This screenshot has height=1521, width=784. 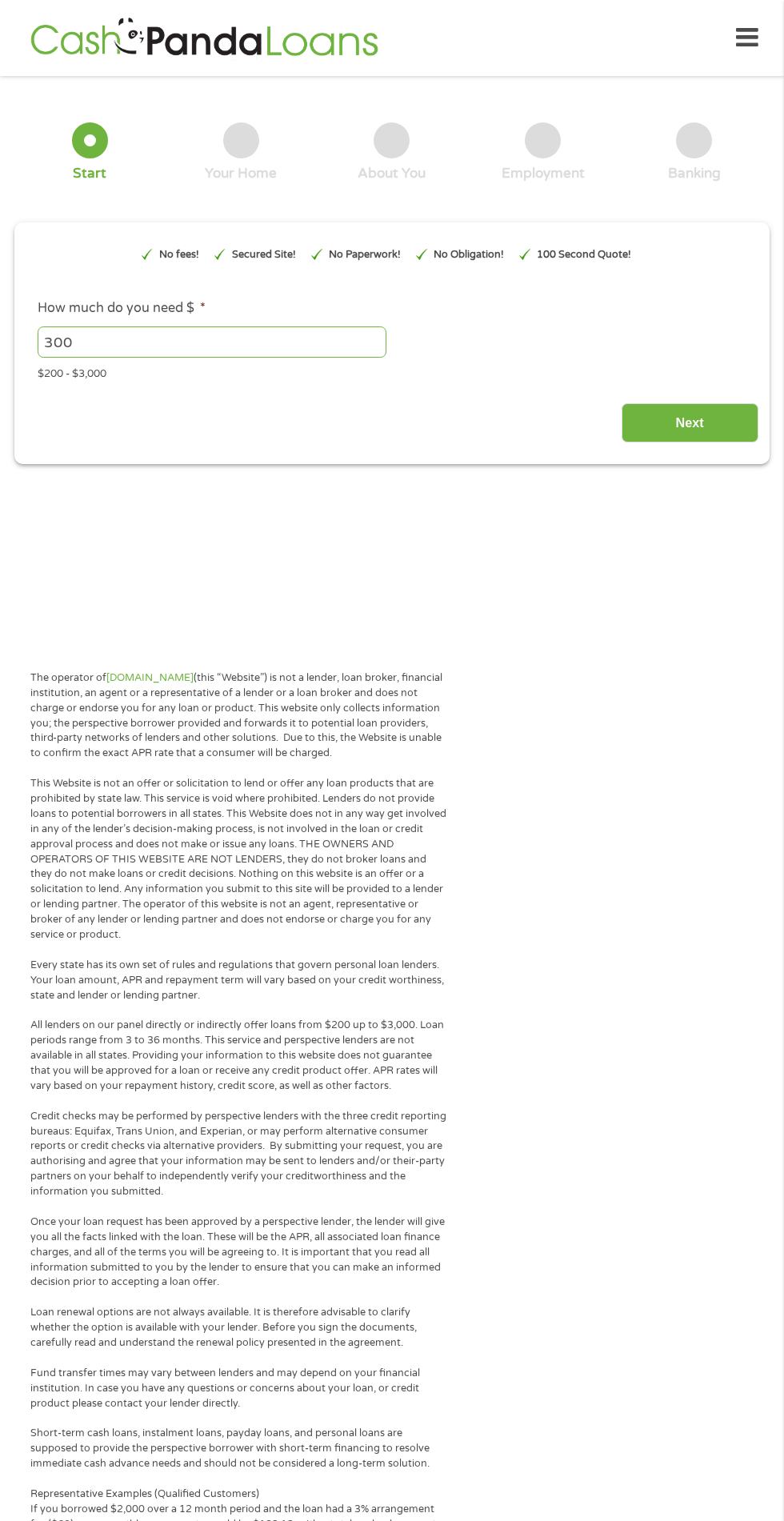 What do you see at coordinates (468, 255) in the screenshot?
I see `p: No Obligation!` at bounding box center [468, 255].